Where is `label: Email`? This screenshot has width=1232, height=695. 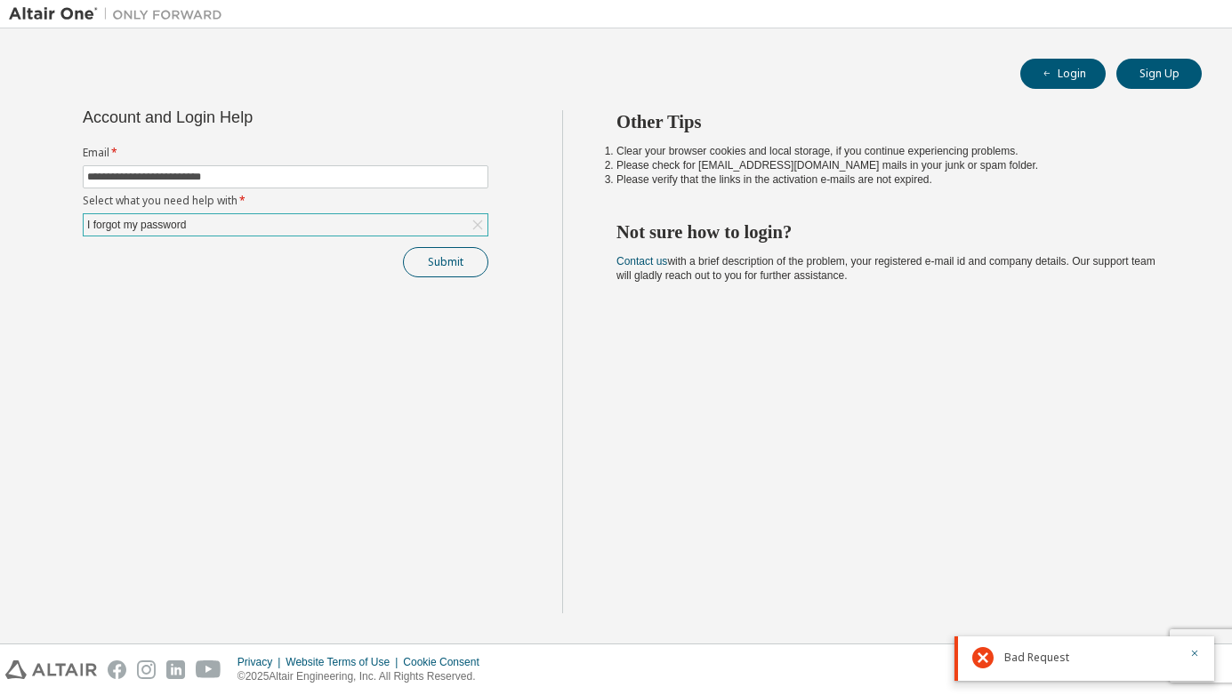
label: Email is located at coordinates (285, 153).